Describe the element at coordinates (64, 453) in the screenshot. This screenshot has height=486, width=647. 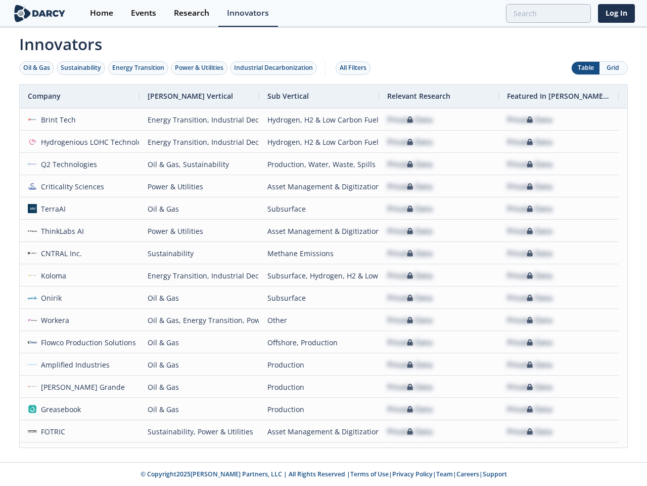
I see `div: Atomic47 Labs` at that location.